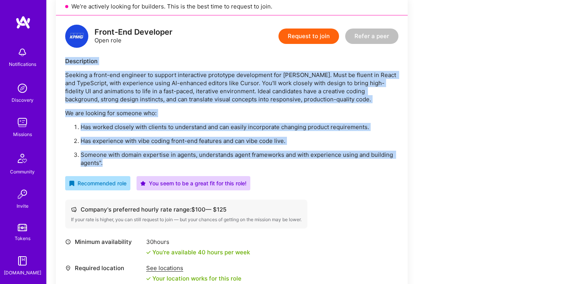 The height and width of the screenshot is (284, 577). What do you see at coordinates (232, 61) in the screenshot?
I see `div: Description` at bounding box center [232, 61].